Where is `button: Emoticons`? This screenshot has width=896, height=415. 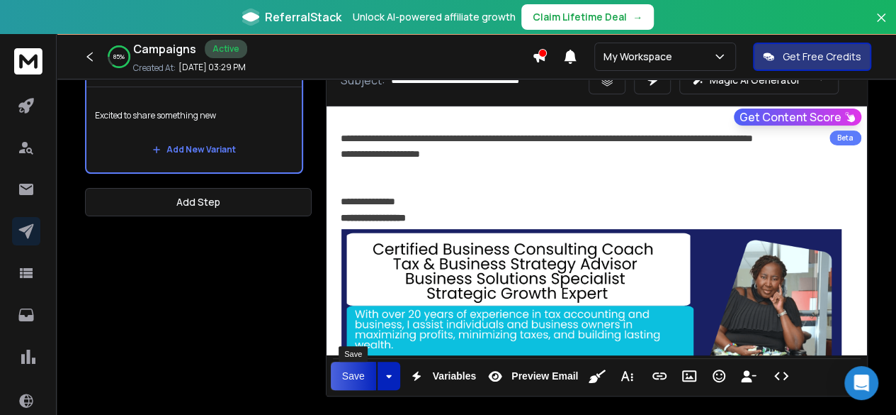 button: Emoticons is located at coordinates (719, 376).